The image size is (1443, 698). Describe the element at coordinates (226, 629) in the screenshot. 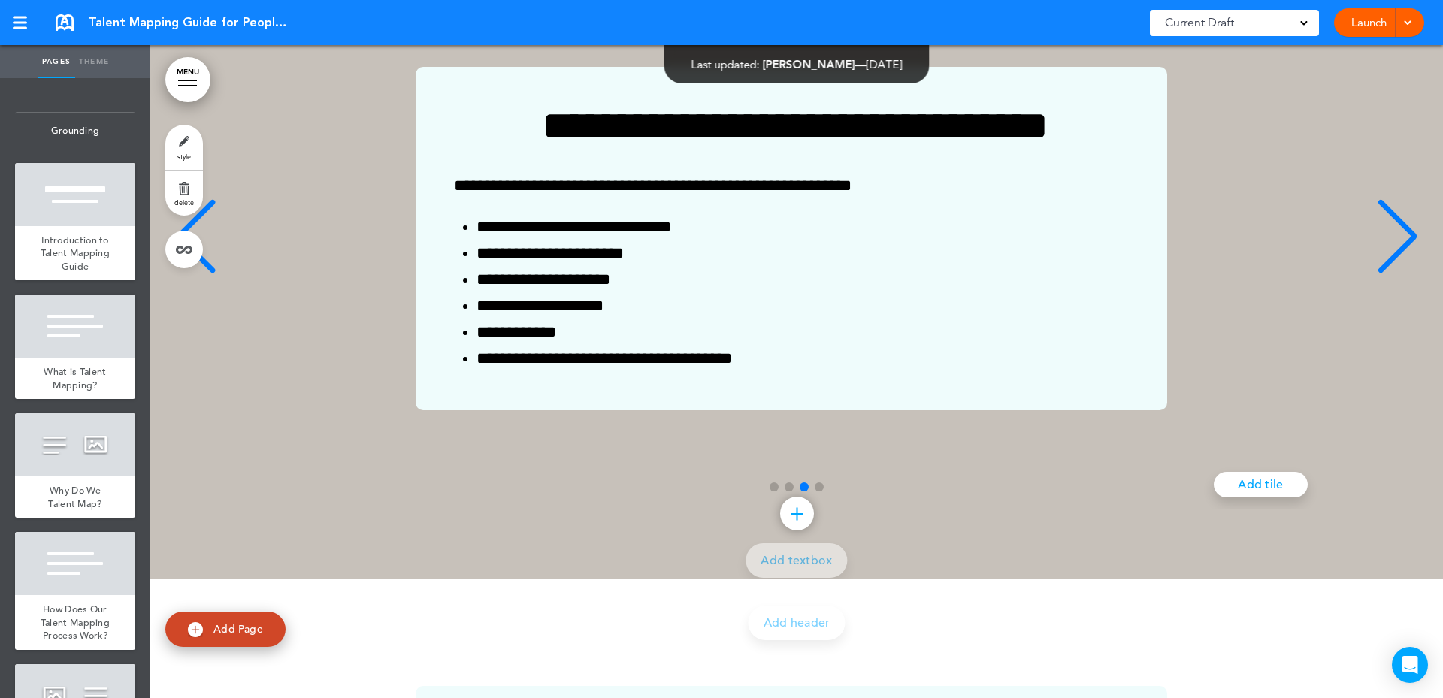

I see `a: Add Page` at that location.